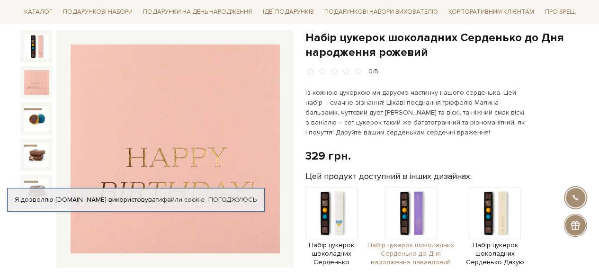 This screenshot has height=277, width=599. What do you see at coordinates (183, 199) in the screenshot?
I see `a: файли cookie` at bounding box center [183, 199].